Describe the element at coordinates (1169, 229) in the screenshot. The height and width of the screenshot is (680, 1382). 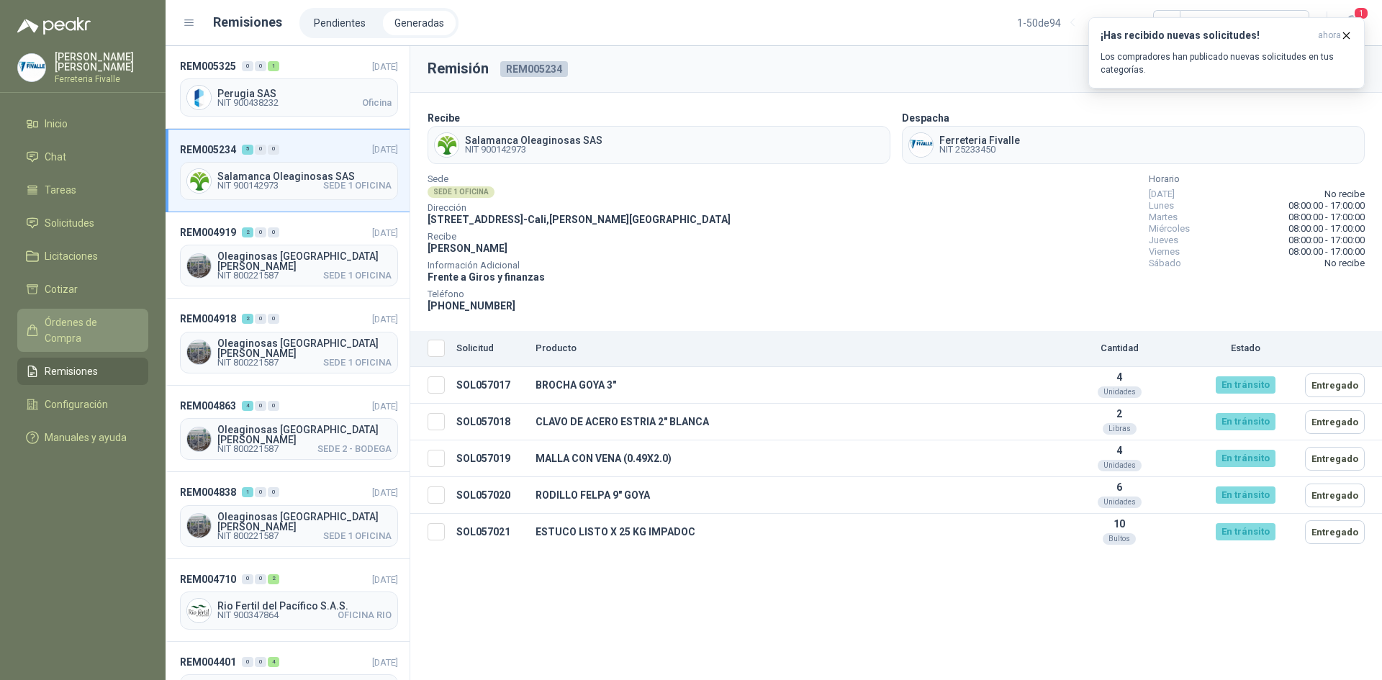
I see `span: Miércoles` at that location.